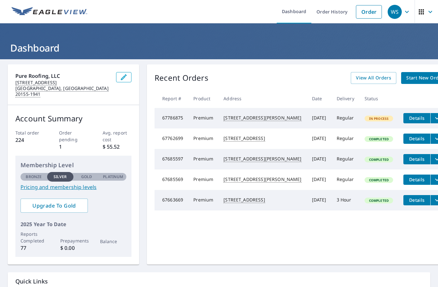  What do you see at coordinates (63, 76) in the screenshot?
I see `p: Pure Roofing, LLC` at bounding box center [63, 76].